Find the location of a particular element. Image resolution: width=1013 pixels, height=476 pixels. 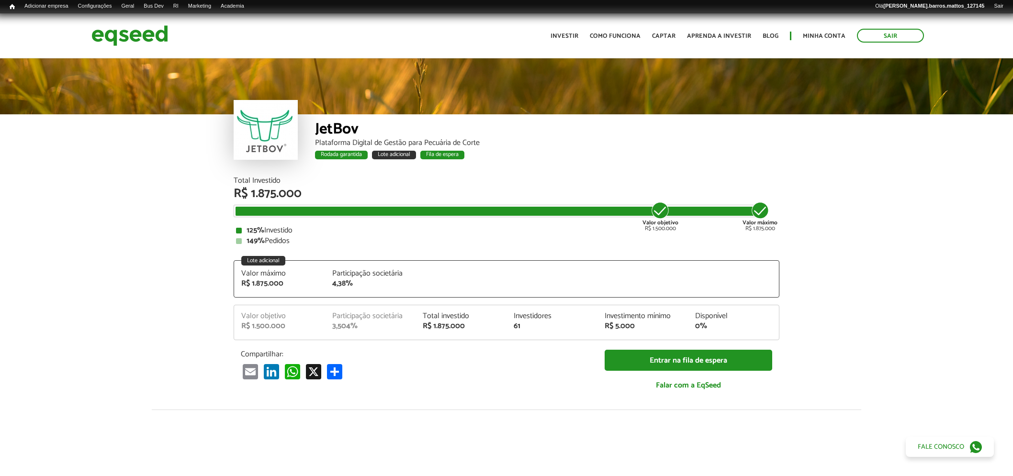

a: X is located at coordinates (314, 372).